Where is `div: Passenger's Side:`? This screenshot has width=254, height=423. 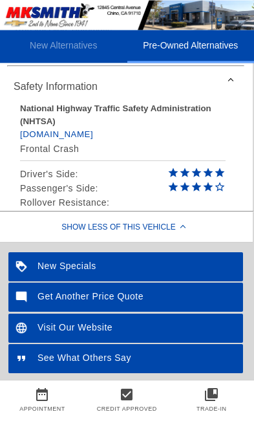
div: Passenger's Side: is located at coordinates (123, 188).